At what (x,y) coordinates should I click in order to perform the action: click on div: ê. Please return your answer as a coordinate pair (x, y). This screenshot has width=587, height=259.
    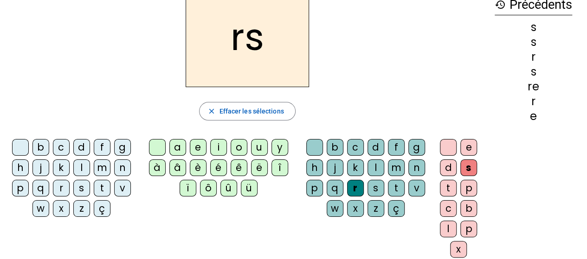
    Looking at the image, I should click on (239, 168).